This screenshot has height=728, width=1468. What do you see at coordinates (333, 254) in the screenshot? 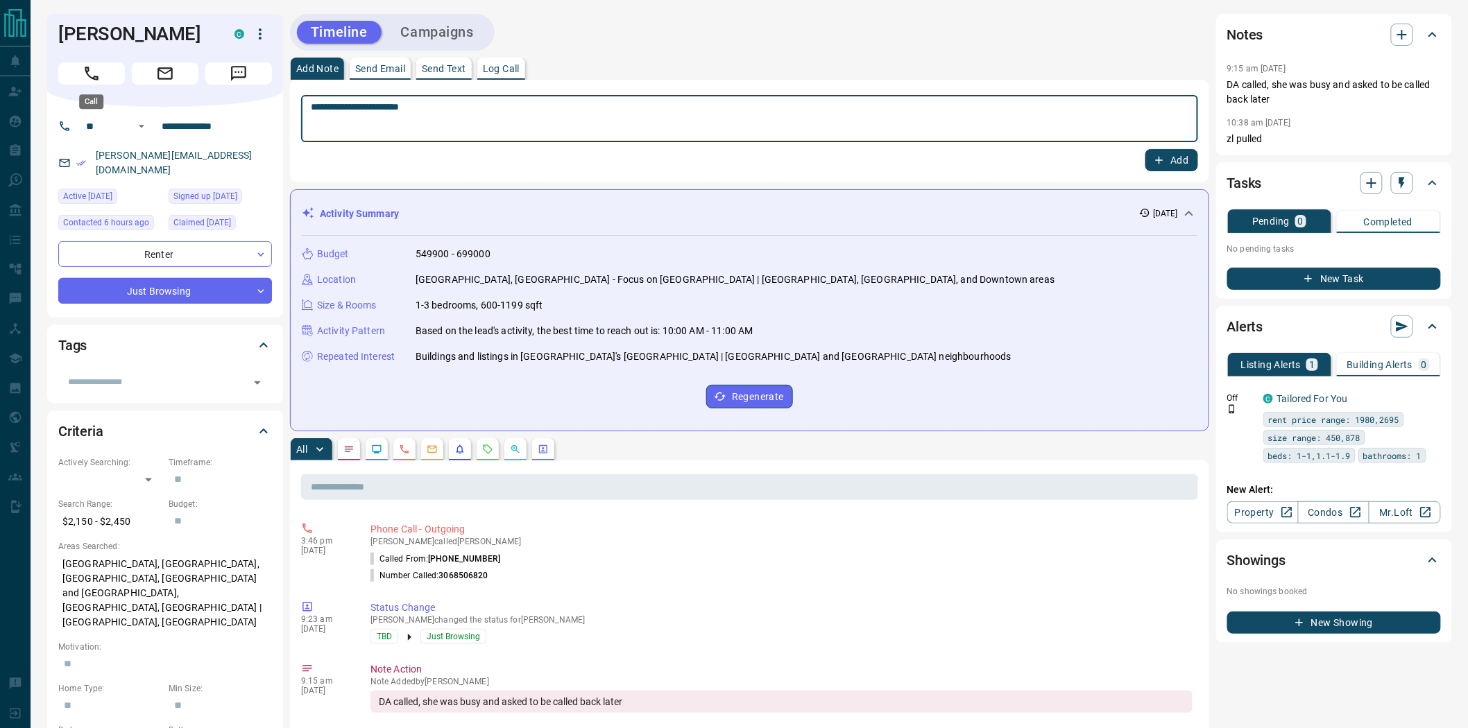
I see `p: Budget` at bounding box center [333, 254].